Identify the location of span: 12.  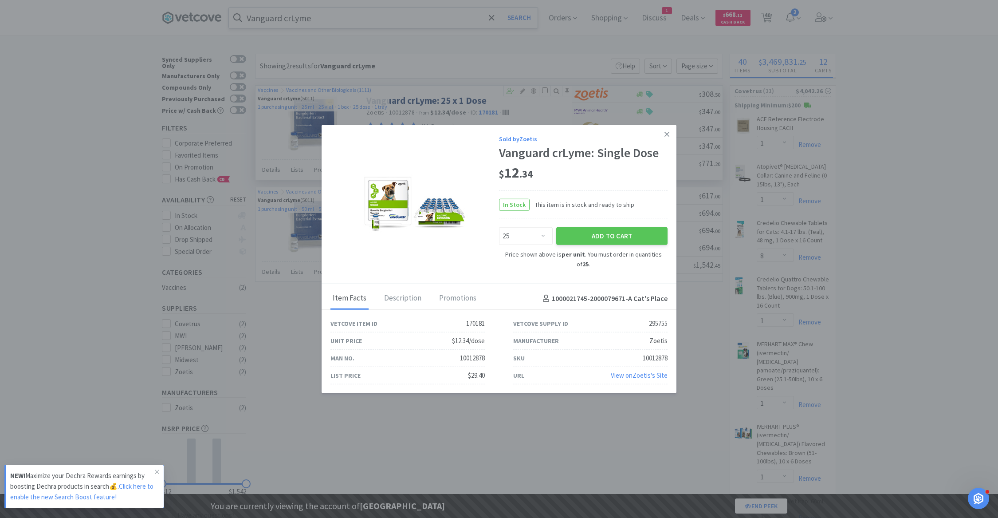
(516, 173).